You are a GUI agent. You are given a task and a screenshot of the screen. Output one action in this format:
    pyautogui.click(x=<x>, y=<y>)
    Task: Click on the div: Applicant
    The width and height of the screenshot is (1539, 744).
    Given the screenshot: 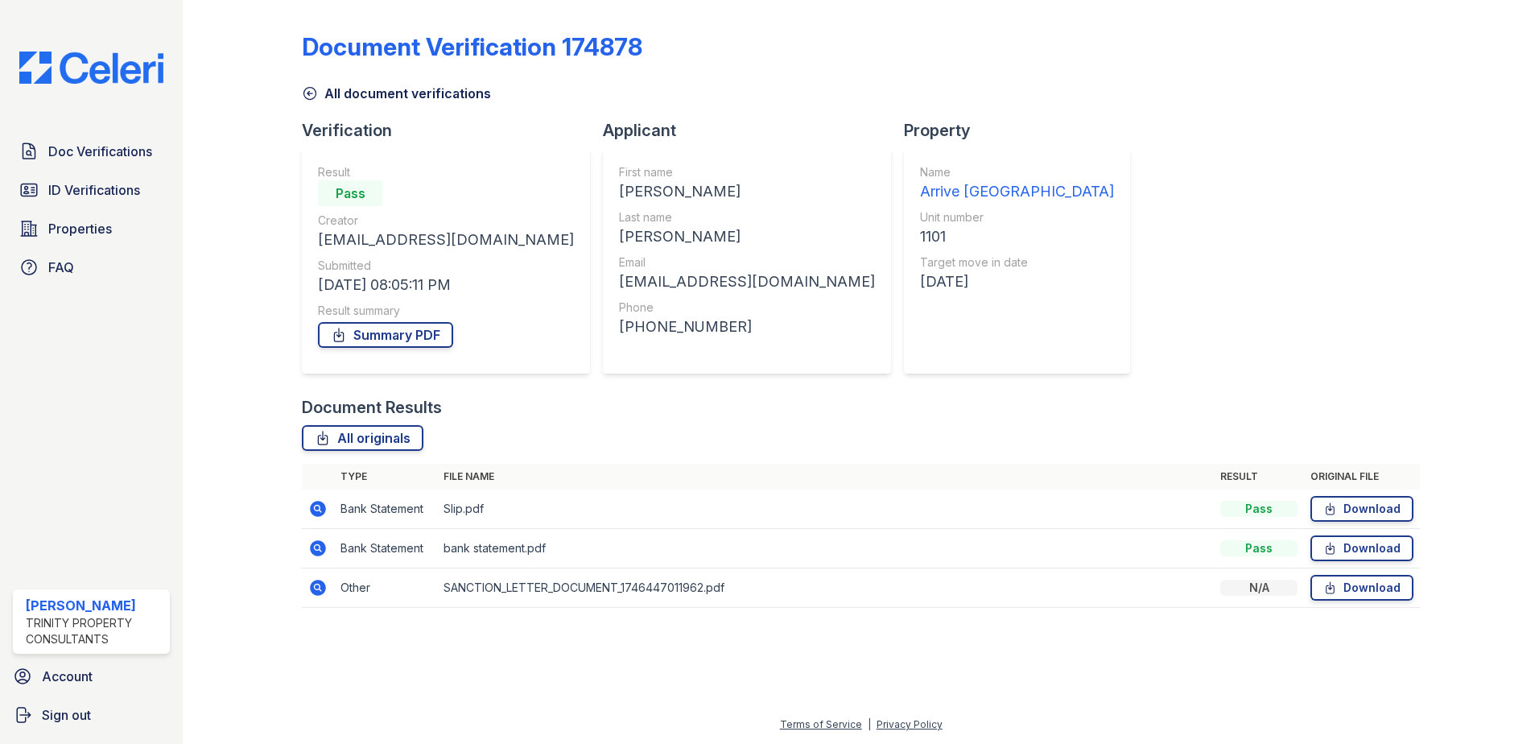 What is the action you would take?
    pyautogui.click(x=754, y=130)
    